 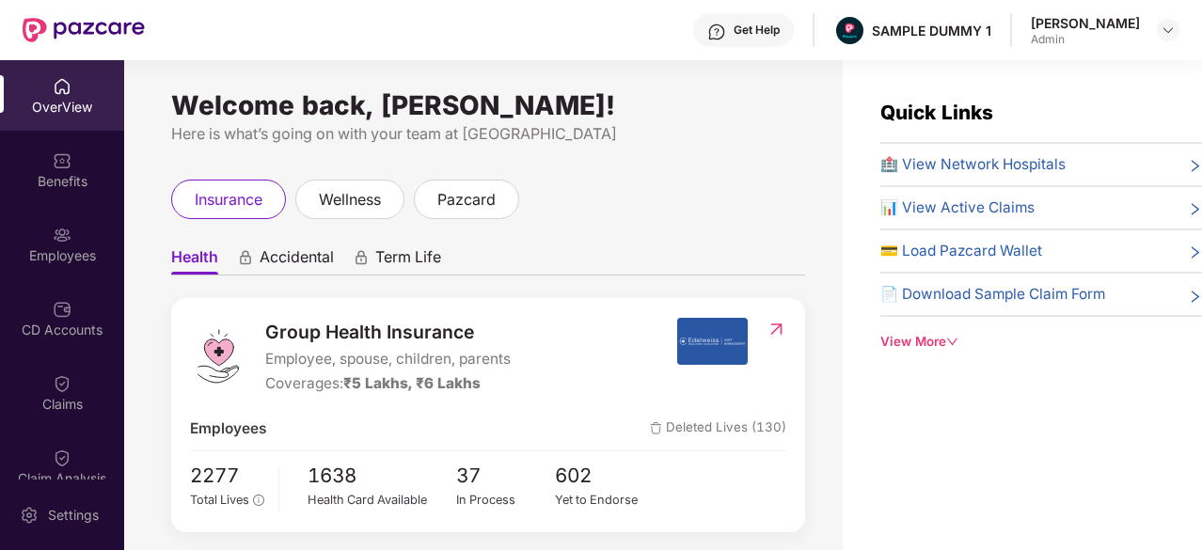 I want to click on img: svg+xml;base64,PHN2ZyBpZD0iSG9tZSIgeG1sbnM9Imh0dHA6Ly93d3cudzMub3JnLzIwMDAvc3ZnIiB3aWR0aD0iMjAiIG..., so click(x=62, y=87).